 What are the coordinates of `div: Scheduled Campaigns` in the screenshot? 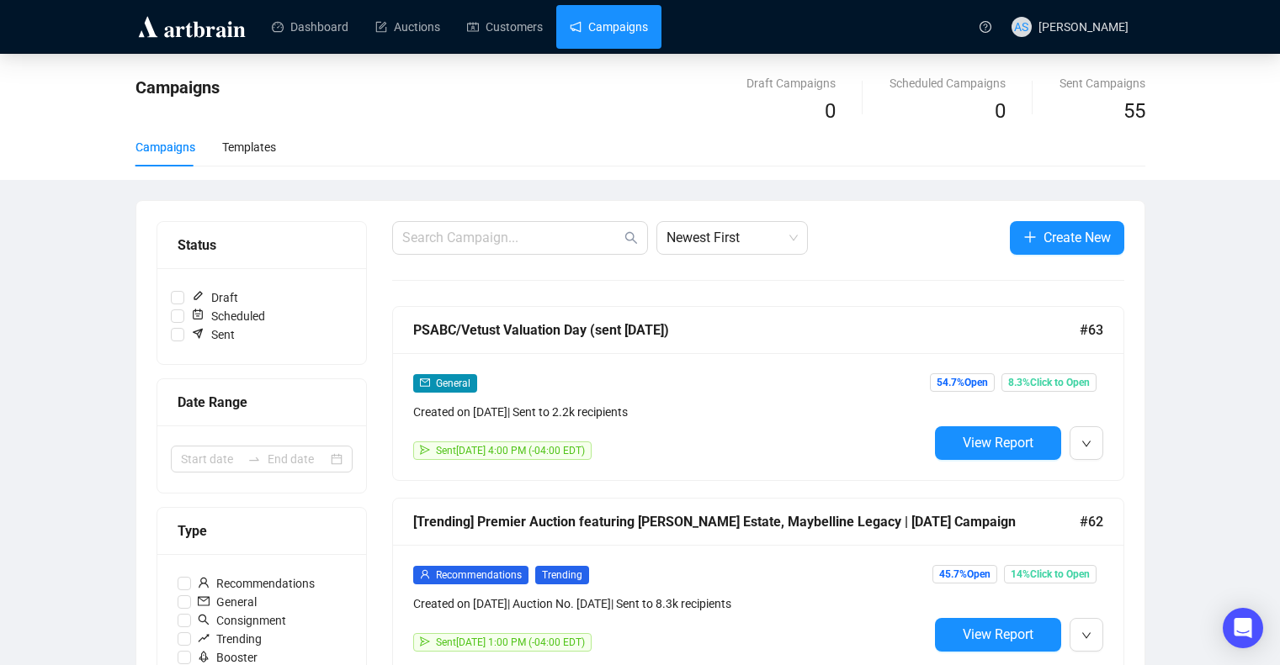 It's located at (947, 83).